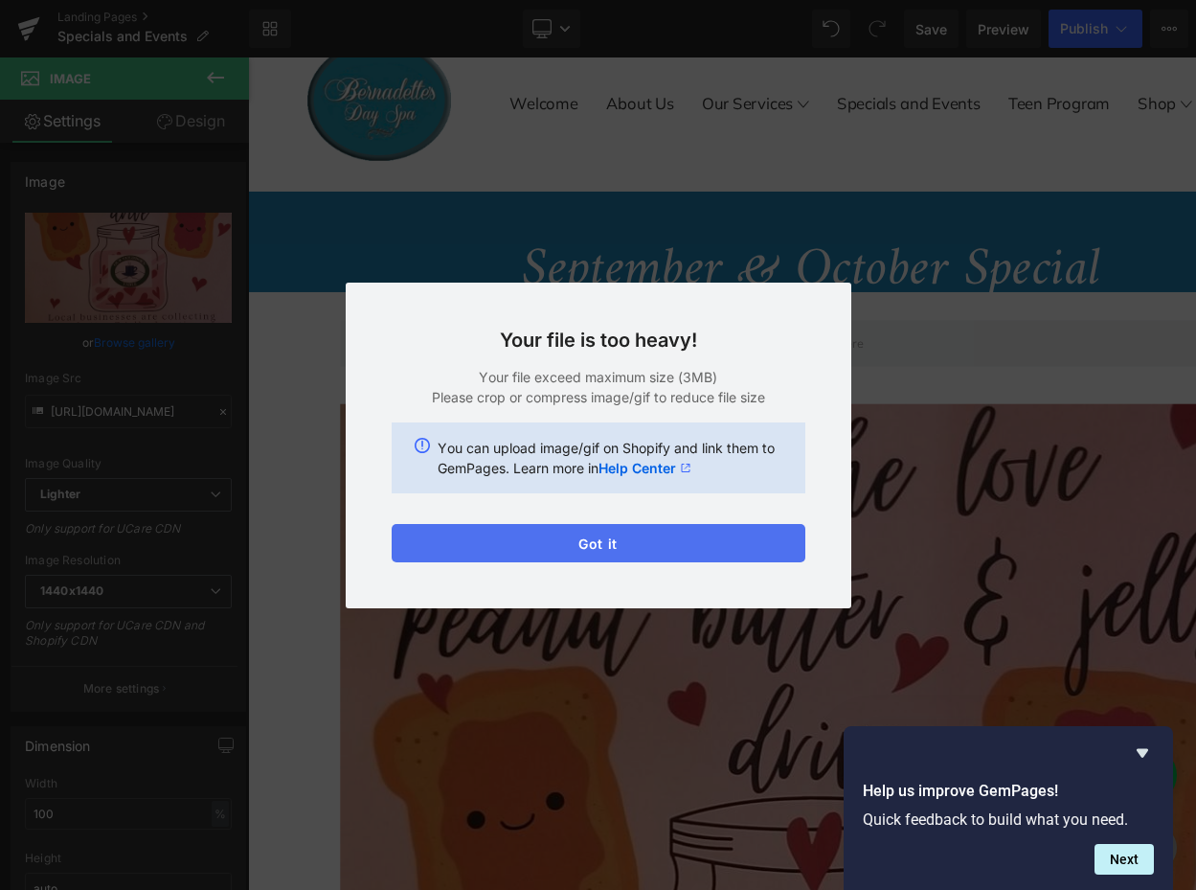 The image size is (1196, 890). What do you see at coordinates (598, 376) in the screenshot?
I see `p: Your file exceed maximum size (3MB)` at bounding box center [598, 376].